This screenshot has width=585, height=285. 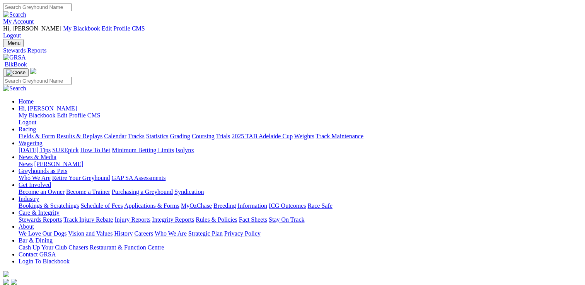 I want to click on a: News, so click(x=26, y=164).